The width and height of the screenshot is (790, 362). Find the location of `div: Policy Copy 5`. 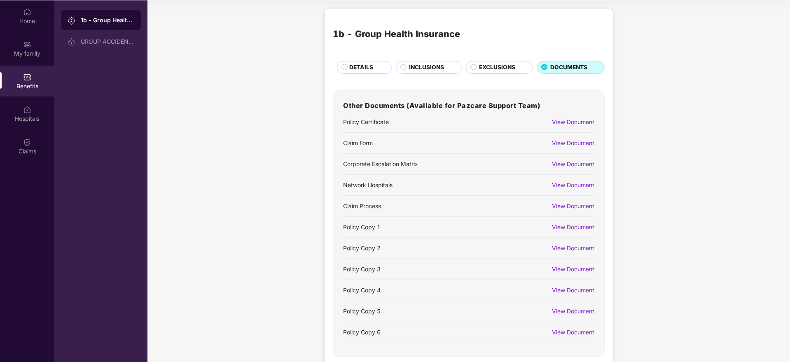

div: Policy Copy 5 is located at coordinates (362, 311).